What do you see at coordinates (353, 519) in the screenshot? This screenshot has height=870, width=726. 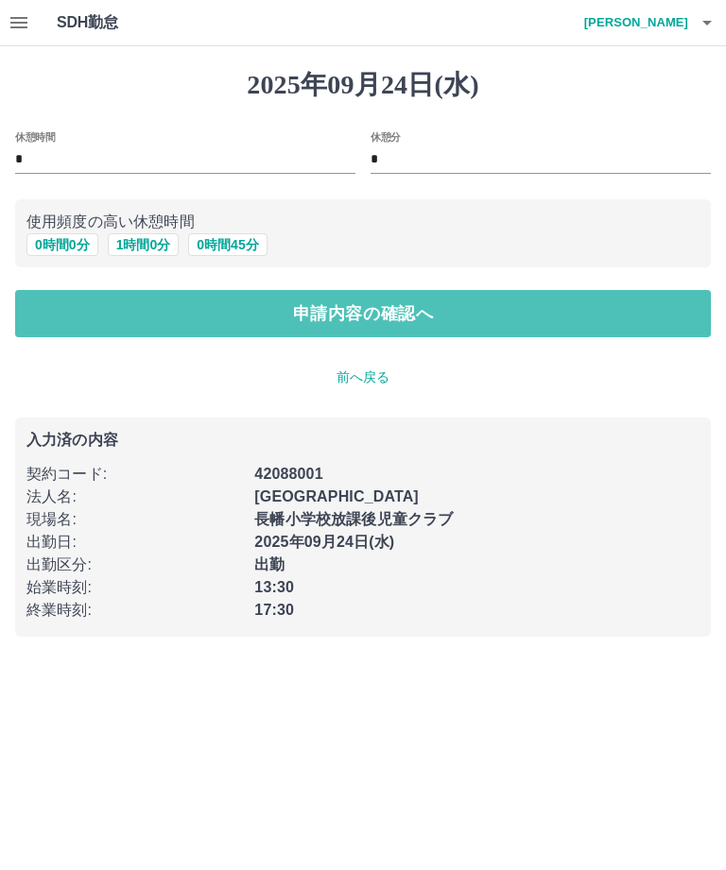 I see `b: 長幡小学校放課後児童クラブ` at bounding box center [353, 519].